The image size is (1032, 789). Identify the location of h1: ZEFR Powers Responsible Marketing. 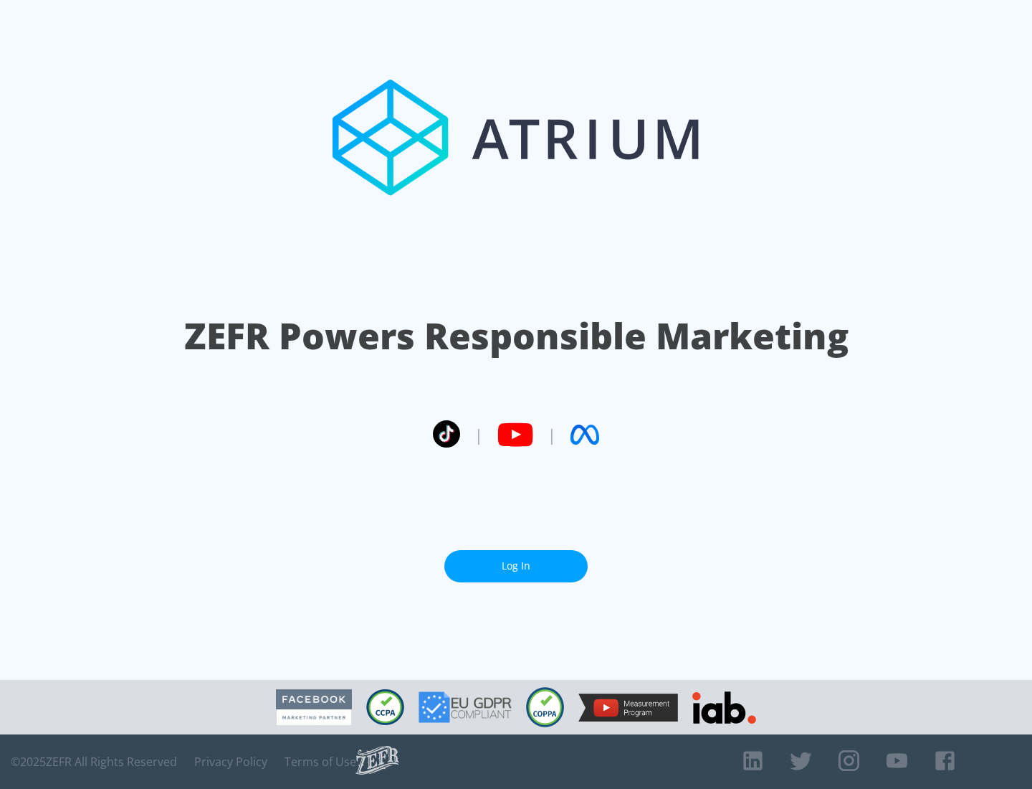
(516, 336).